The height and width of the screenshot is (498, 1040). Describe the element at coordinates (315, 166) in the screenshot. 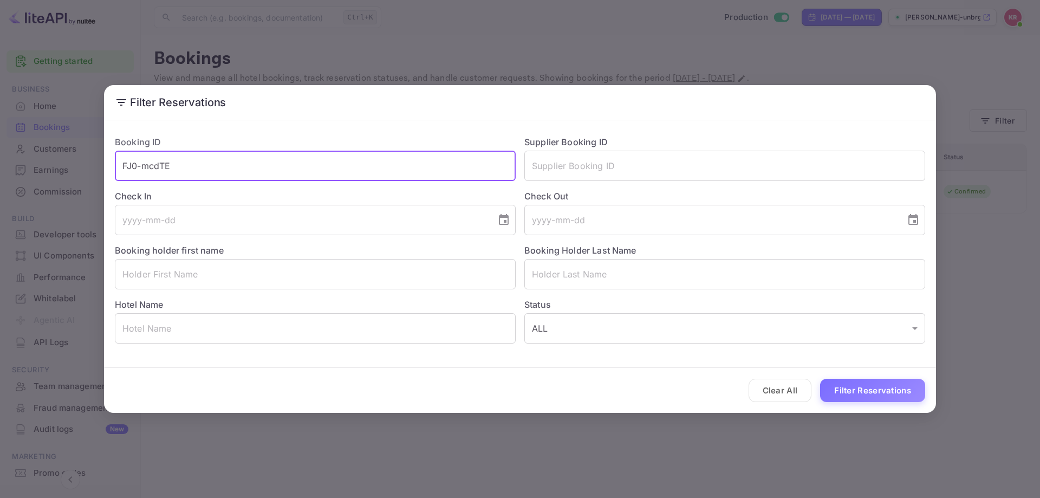

I see `input: Booking ID` at that location.